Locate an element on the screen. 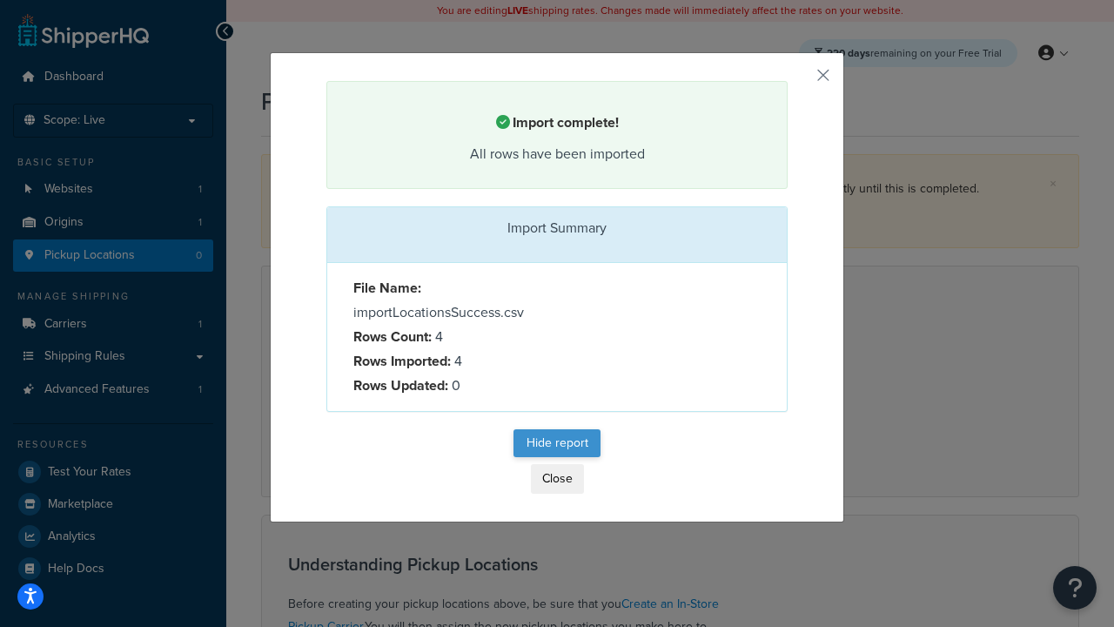  strong: Rows Count: is located at coordinates (392, 336).